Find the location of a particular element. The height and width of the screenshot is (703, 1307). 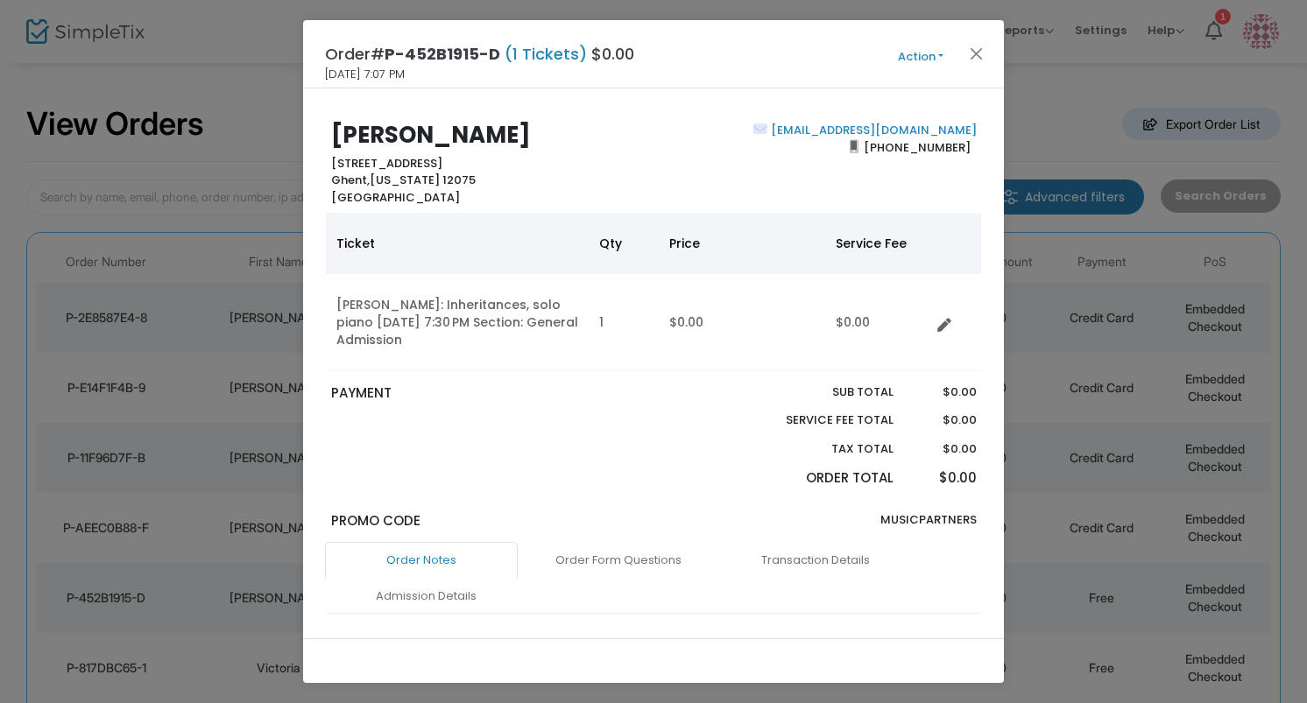

th: Qty is located at coordinates (624, 243).